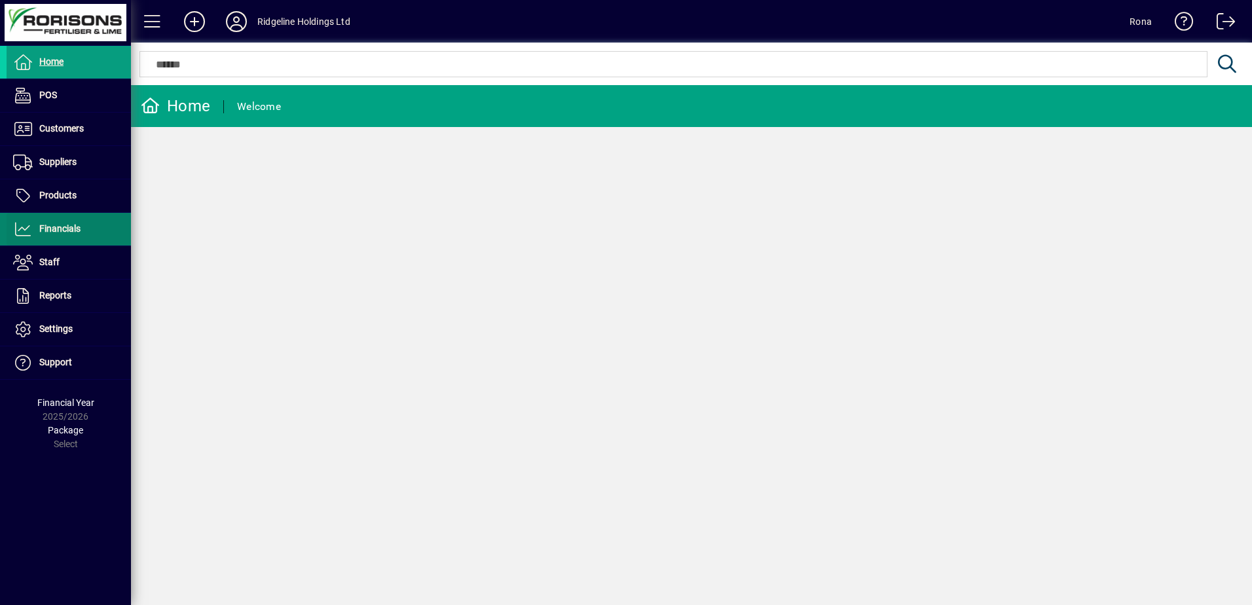 This screenshot has width=1252, height=605. What do you see at coordinates (69, 162) in the screenshot?
I see `a: Suppliers` at bounding box center [69, 162].